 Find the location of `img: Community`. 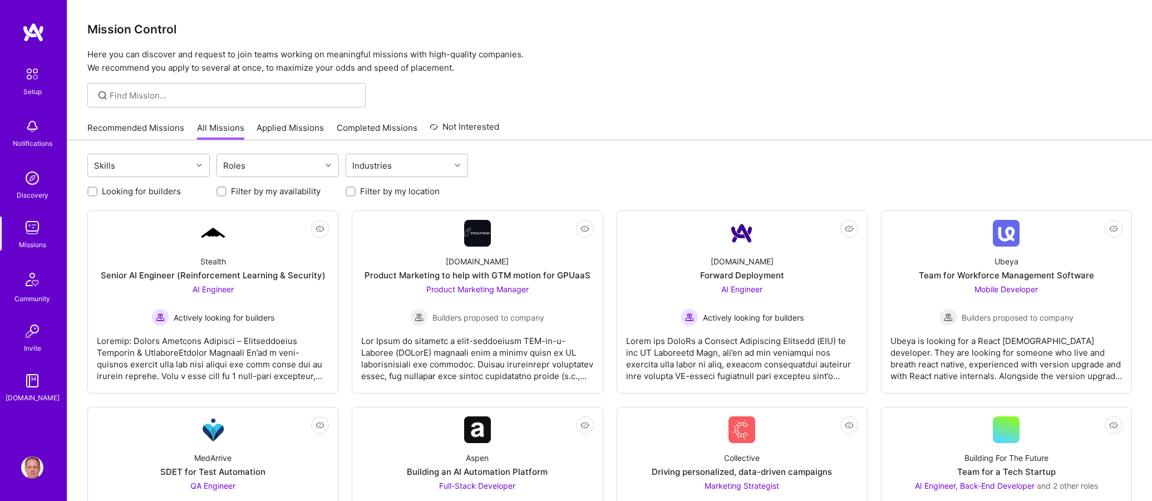

img: Community is located at coordinates (32, 279).